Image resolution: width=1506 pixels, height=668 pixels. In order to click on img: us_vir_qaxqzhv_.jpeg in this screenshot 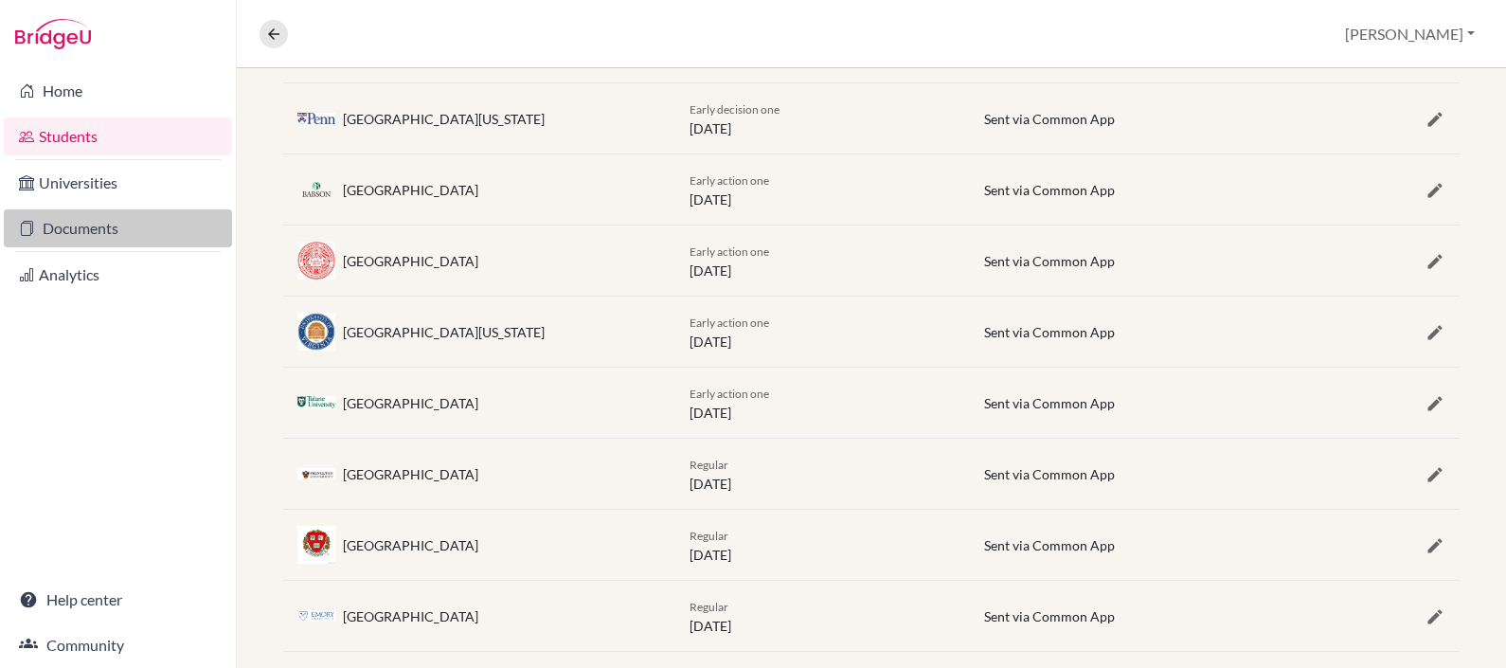, I will do `click(316, 332)`.